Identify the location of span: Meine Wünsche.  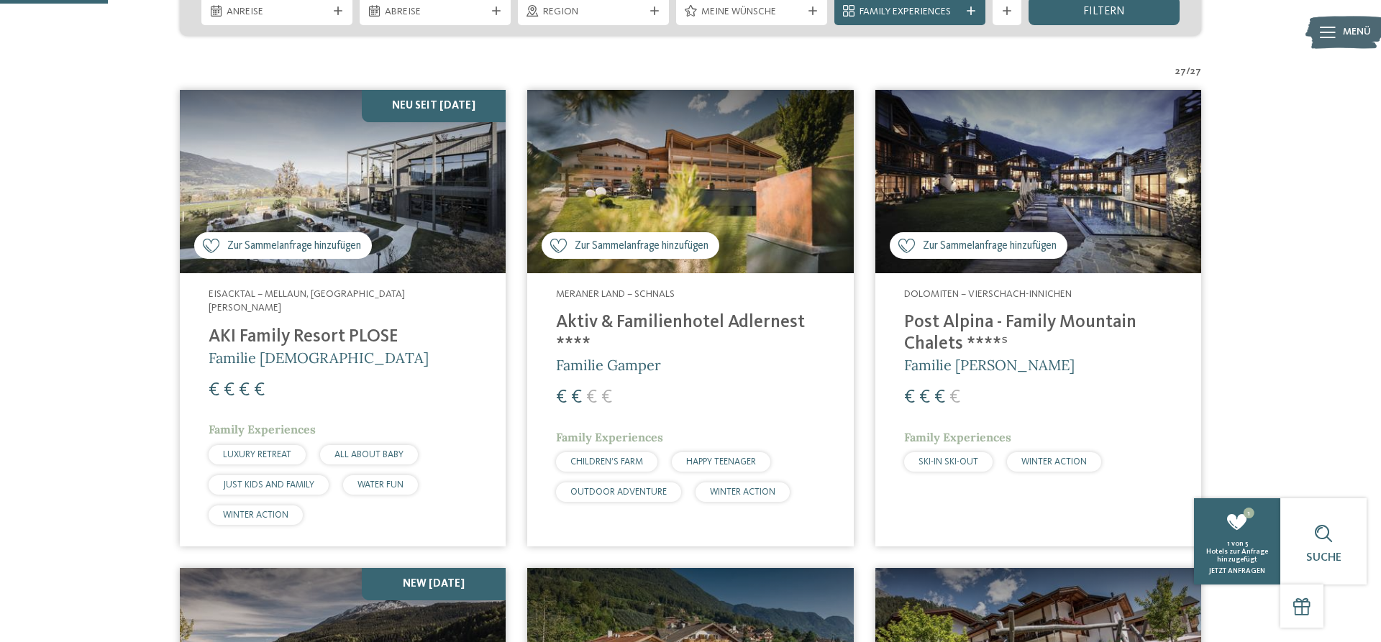
(751, 12).